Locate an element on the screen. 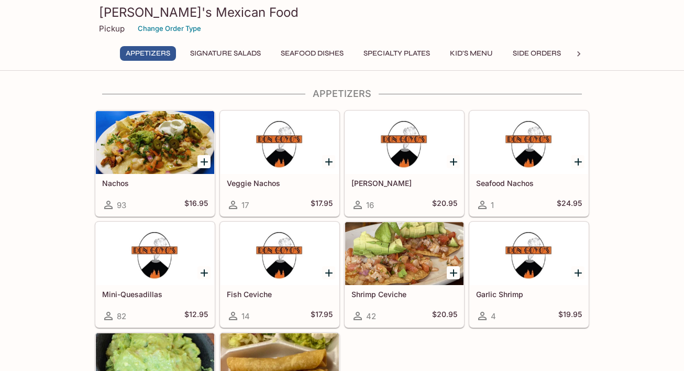 The image size is (684, 371). a: Seafood Nachos1$24.95 is located at coordinates (529, 163).